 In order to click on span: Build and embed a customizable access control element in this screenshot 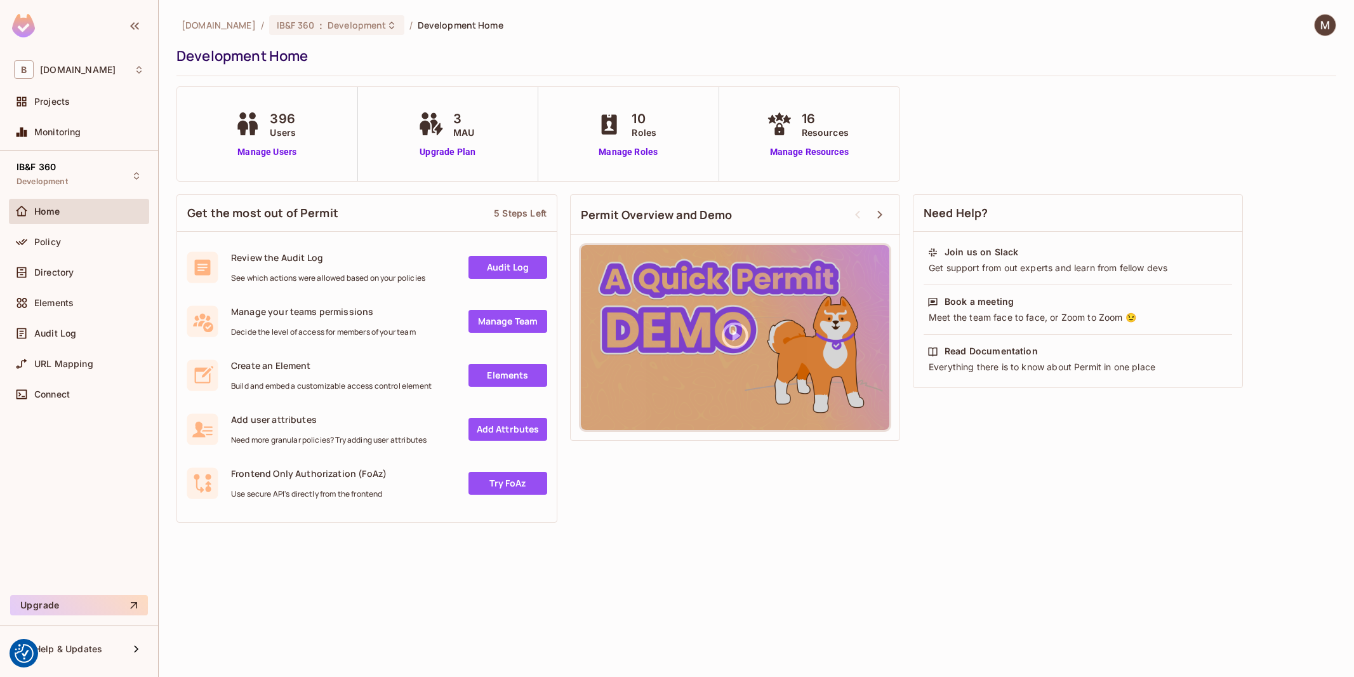, I will do `click(331, 386)`.